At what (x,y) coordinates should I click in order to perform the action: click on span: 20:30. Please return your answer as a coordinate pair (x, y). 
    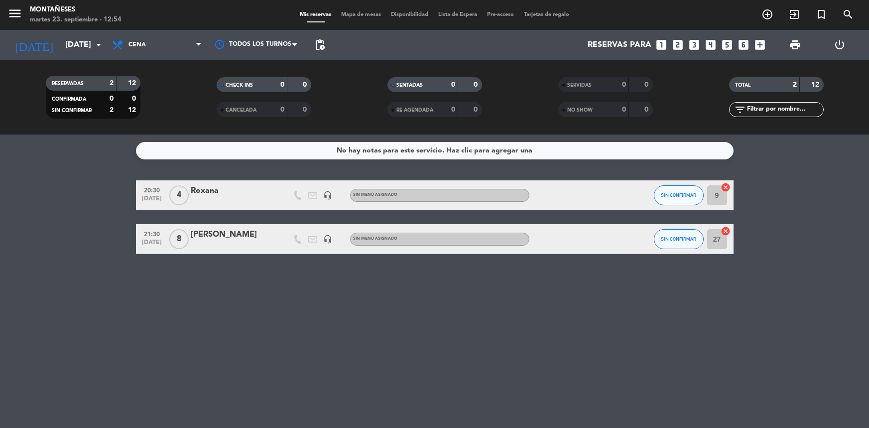
    Looking at the image, I should click on (152, 189).